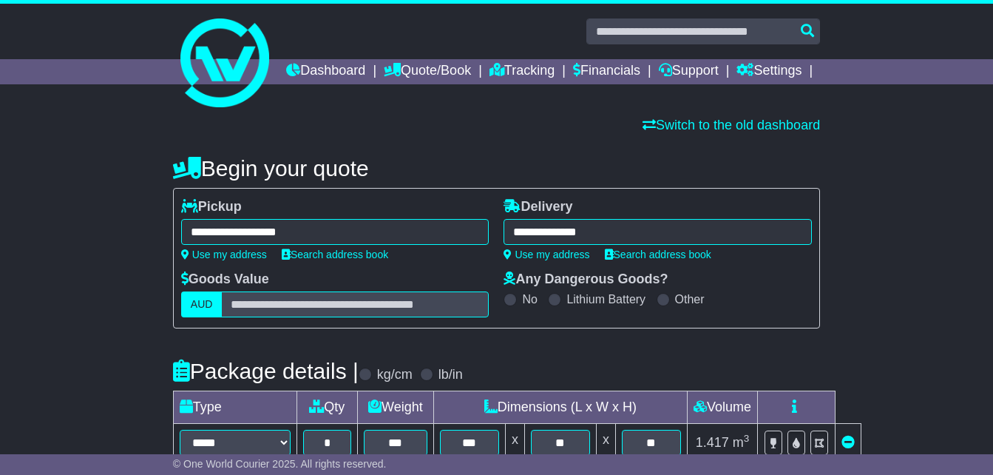 This screenshot has height=475, width=993. What do you see at coordinates (769, 72) in the screenshot?
I see `a: Settings` at bounding box center [769, 72].